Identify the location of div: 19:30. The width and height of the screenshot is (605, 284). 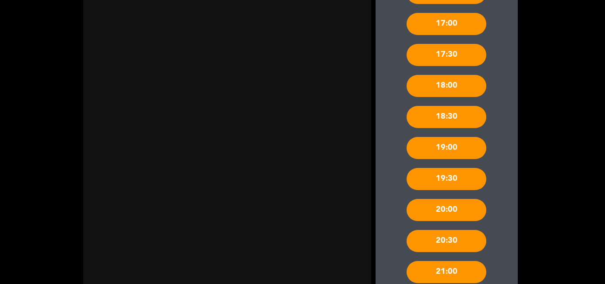
(447, 179).